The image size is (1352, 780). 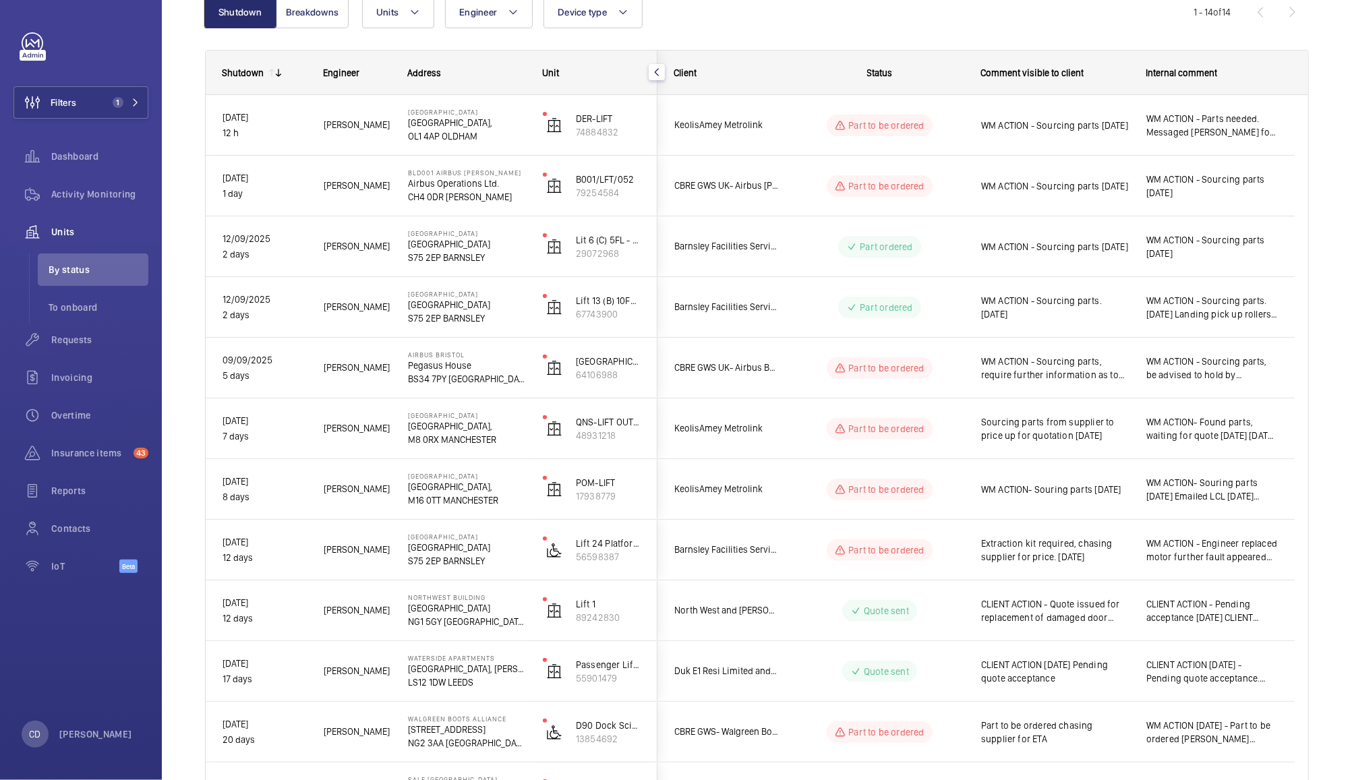 What do you see at coordinates (726, 731) in the screenshot?
I see `span: CBRE GWS- Walgreen Boots Alliance` at bounding box center [726, 731].